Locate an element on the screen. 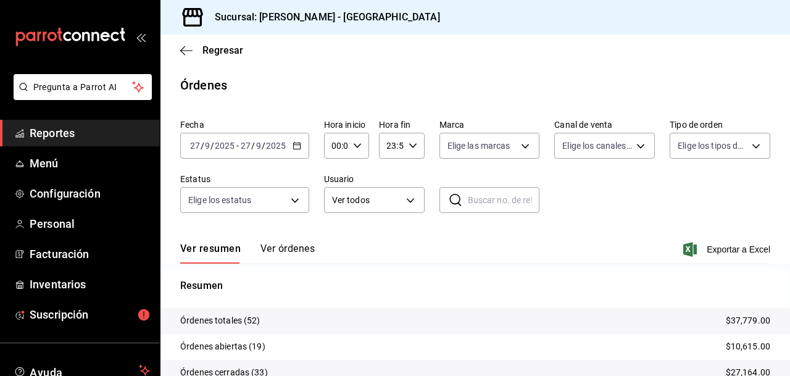  div: Órdenes is located at coordinates (204, 85).